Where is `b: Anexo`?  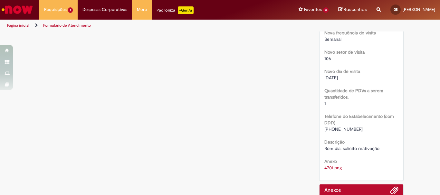
b: Anexo is located at coordinates (330, 162).